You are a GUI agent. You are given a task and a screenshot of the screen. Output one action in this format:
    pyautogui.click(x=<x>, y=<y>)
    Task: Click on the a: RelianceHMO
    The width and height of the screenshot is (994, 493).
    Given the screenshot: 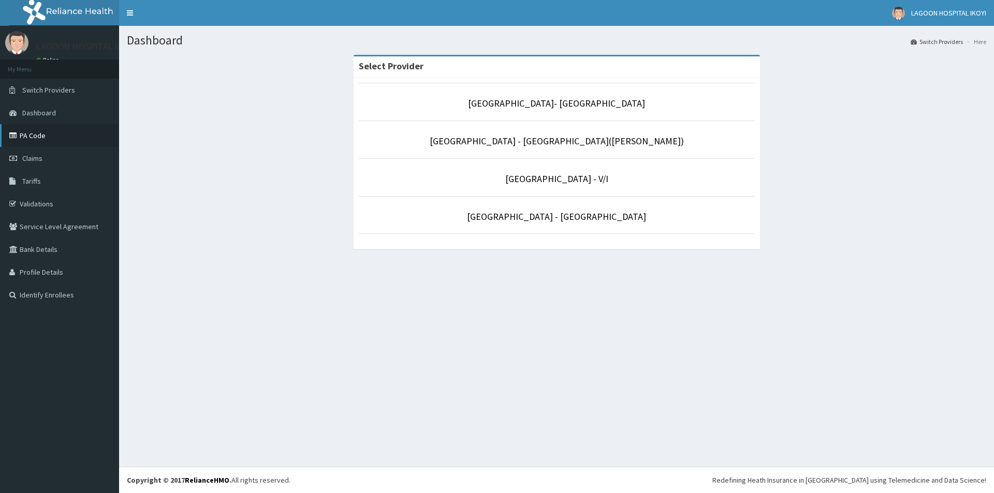 What is the action you would take?
    pyautogui.click(x=207, y=480)
    